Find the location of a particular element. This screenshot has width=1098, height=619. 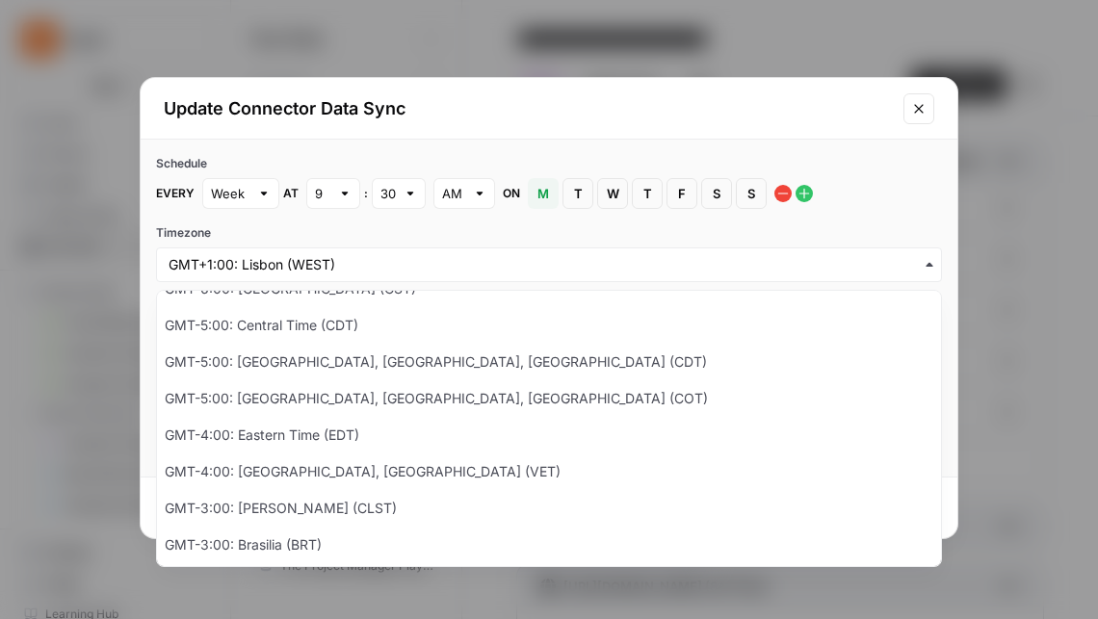

input: GMT+1:00: Lisbon (WEST) is located at coordinates (549, 265).